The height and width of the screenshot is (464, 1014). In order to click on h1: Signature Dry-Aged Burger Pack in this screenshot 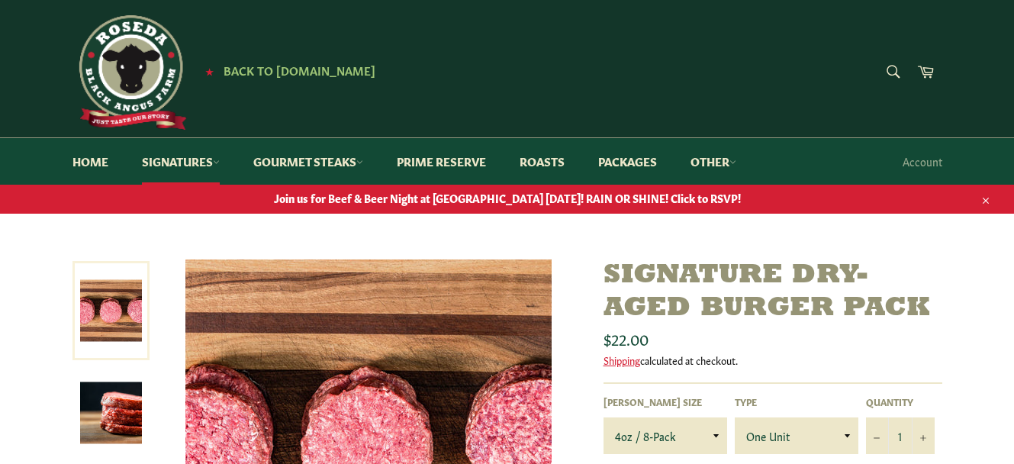, I will do `click(773, 292)`.